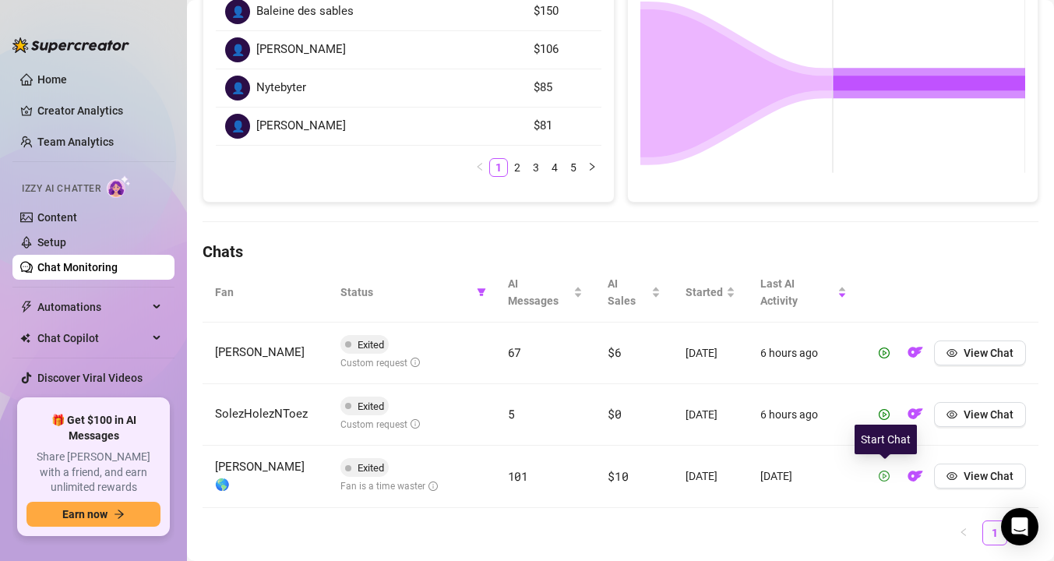  What do you see at coordinates (562, 12) in the screenshot?
I see `article: $150` at bounding box center [562, 12].